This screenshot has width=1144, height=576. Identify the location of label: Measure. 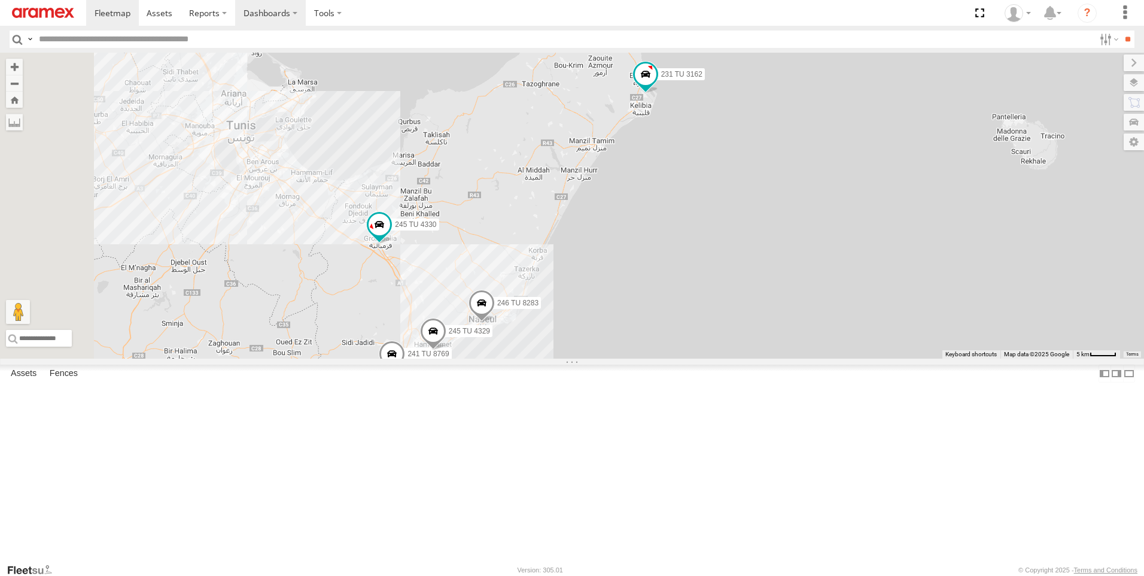
(14, 122).